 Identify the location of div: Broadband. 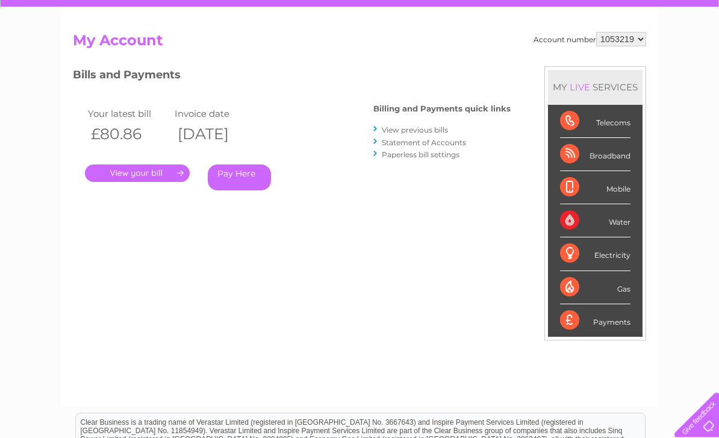
(595, 155).